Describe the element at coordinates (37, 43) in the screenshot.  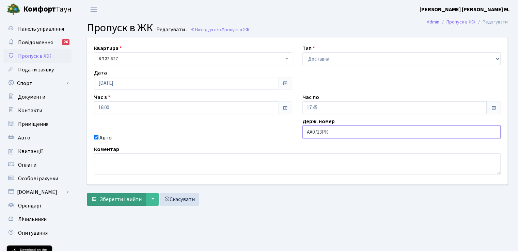
I see `a: Повідомлення26` at that location.